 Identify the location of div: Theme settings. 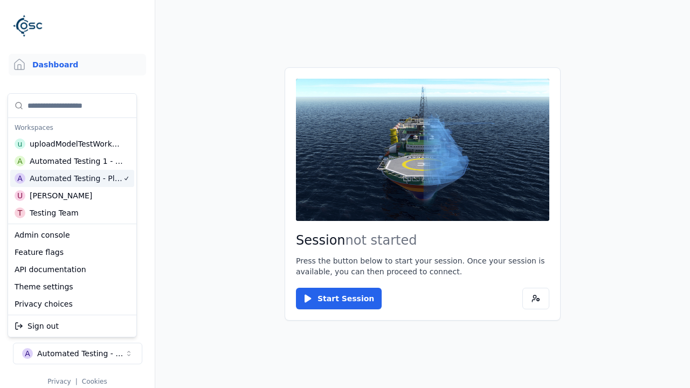
(72, 287).